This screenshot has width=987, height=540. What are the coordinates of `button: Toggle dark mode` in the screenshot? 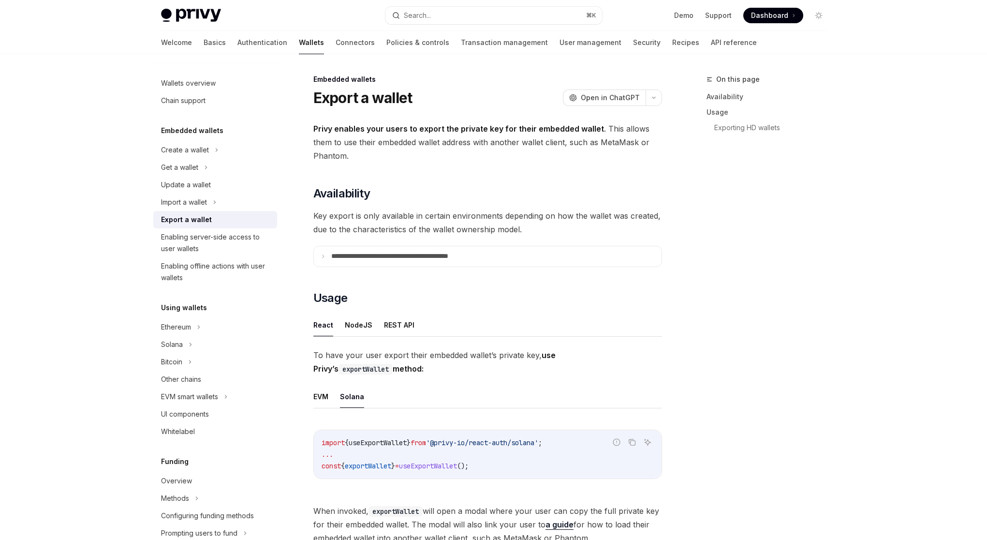 It's located at (819, 15).